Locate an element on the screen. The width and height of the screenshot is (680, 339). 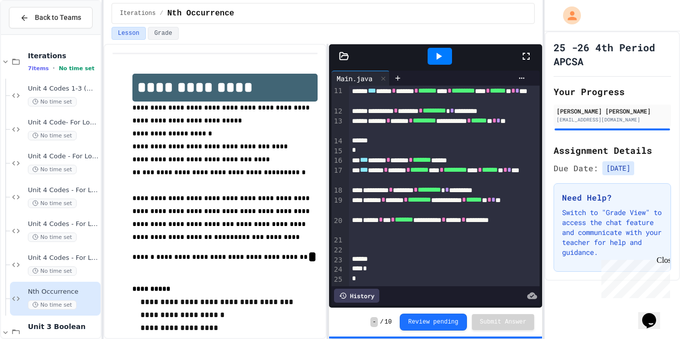
span: Submit Answer is located at coordinates (504, 322).